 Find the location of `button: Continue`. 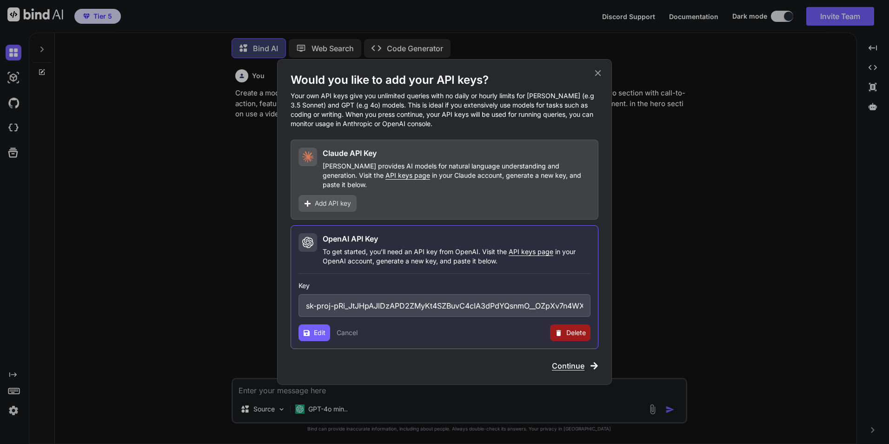

button: Continue is located at coordinates (575, 366).